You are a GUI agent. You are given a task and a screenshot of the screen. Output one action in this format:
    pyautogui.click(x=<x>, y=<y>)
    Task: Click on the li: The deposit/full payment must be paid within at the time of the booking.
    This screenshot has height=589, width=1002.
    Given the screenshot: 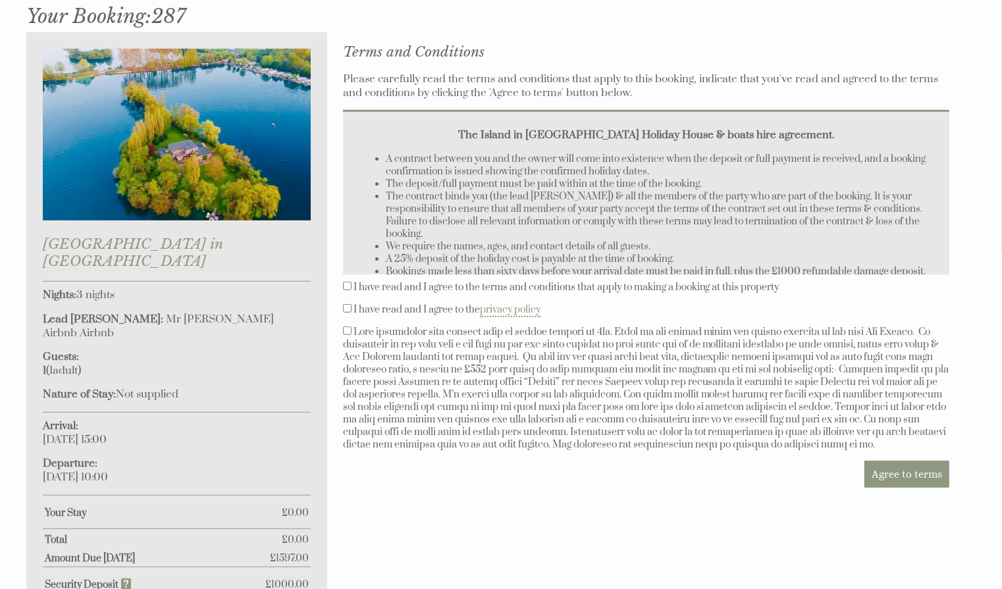 What is the action you would take?
    pyautogui.click(x=659, y=184)
    